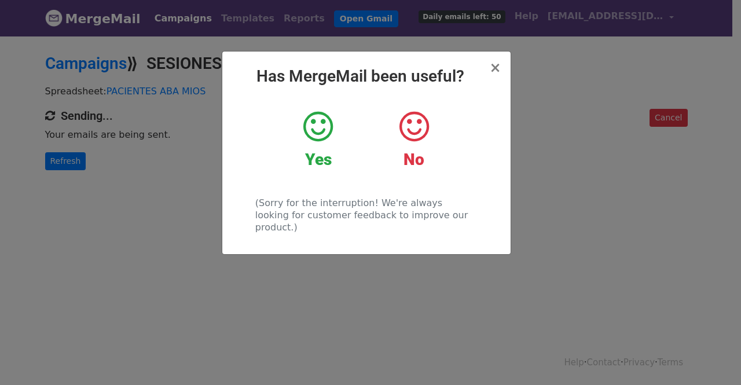  Describe the element at coordinates (413, 140) in the screenshot. I see `a: No` at that location.